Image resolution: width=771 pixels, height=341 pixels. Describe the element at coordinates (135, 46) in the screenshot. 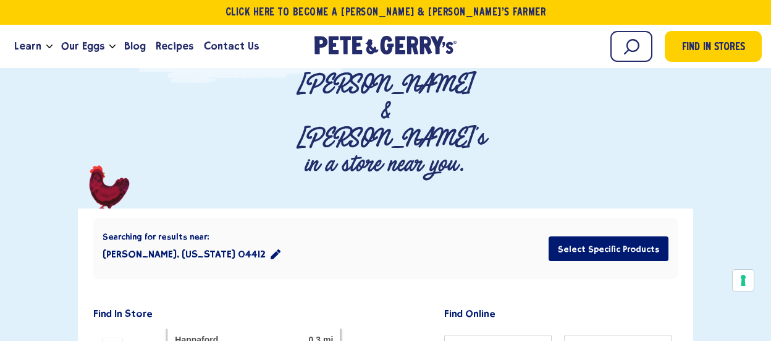

I see `a: Blog` at that location.